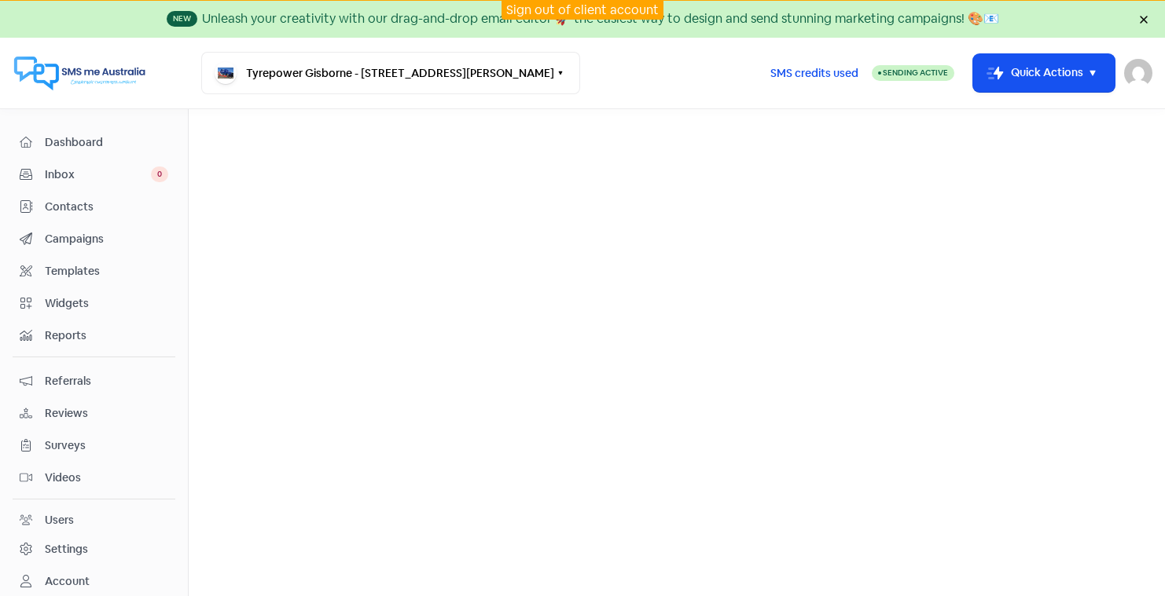 The image size is (1165, 596). What do you see at coordinates (94, 303) in the screenshot?
I see `a: Widgets` at bounding box center [94, 303].